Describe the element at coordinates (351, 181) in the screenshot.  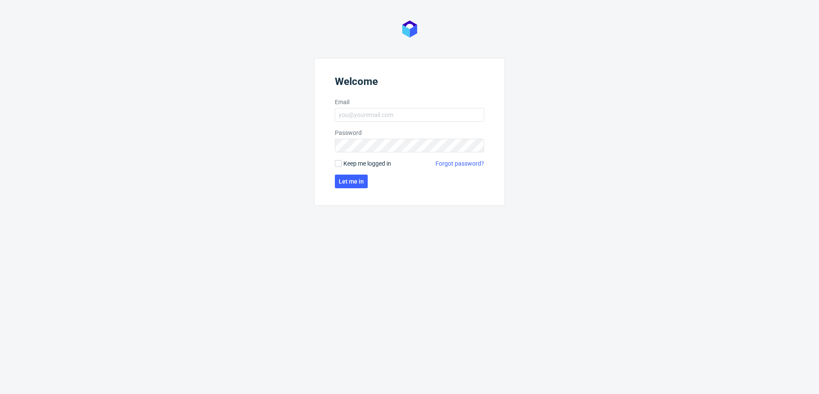
I see `button: Let me in` at that location.